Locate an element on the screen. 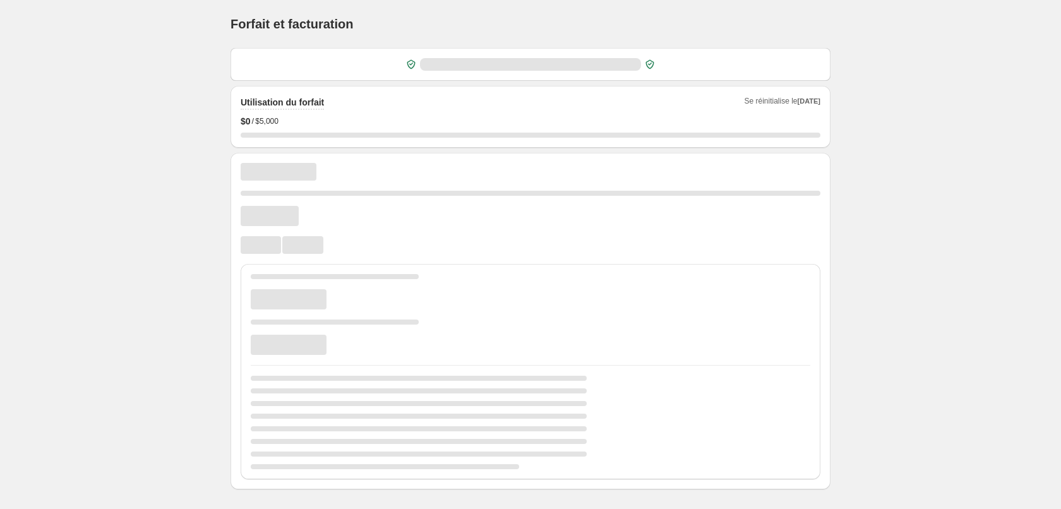 This screenshot has width=1061, height=509. span: $ 0 is located at coordinates (246, 121).